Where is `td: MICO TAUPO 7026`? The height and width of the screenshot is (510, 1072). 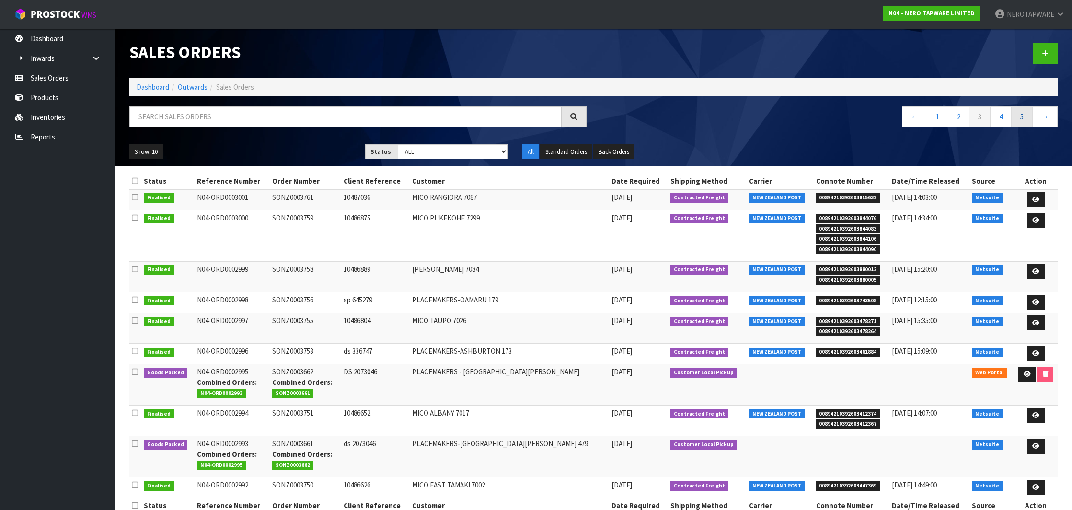
td: MICO TAUPO 7026 is located at coordinates (509, 328).